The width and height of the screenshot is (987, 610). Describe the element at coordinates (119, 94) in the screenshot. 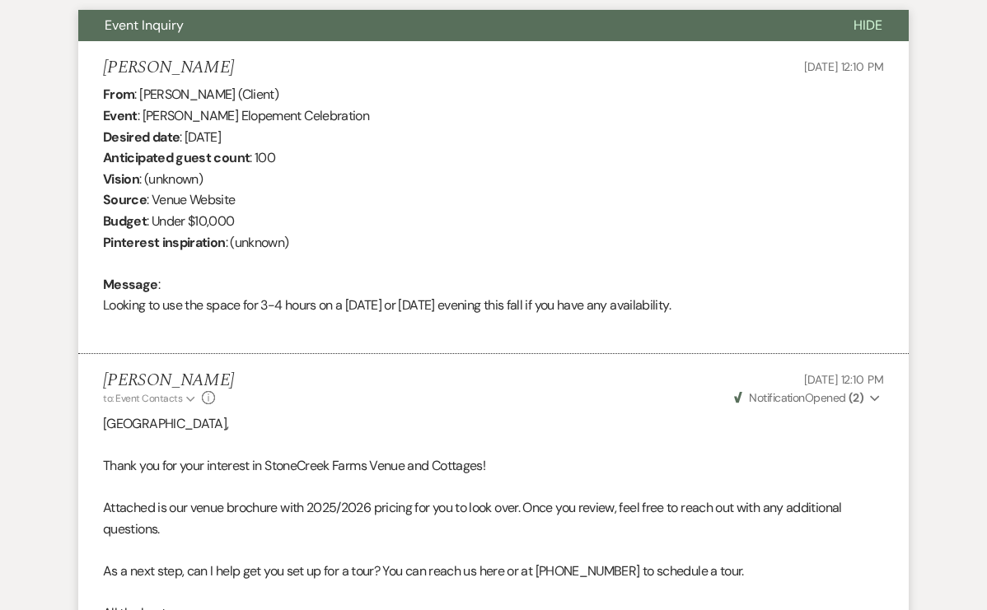

I see `b: From` at that location.